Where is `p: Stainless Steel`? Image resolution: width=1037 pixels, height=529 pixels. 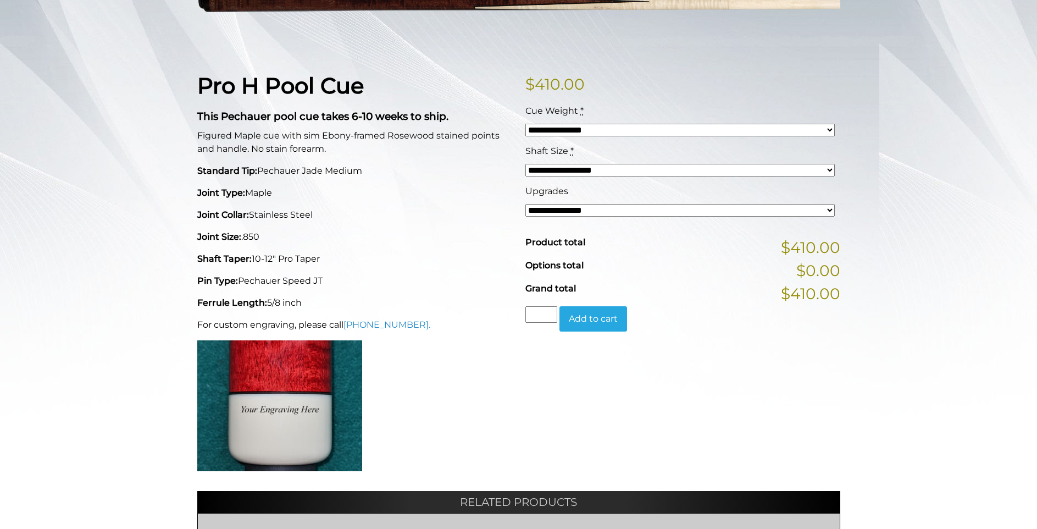
p: Stainless Steel is located at coordinates (355, 215).